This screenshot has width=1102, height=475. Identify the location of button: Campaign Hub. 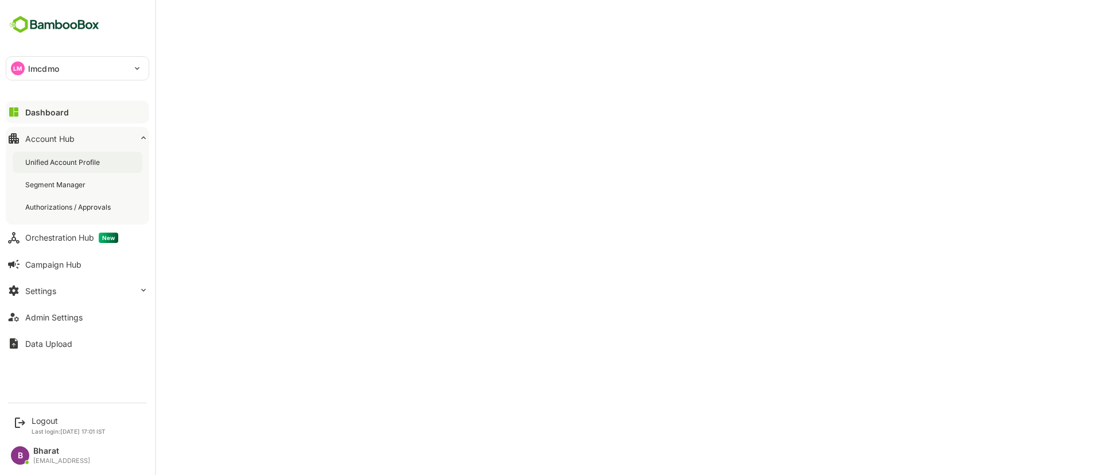
(77, 264).